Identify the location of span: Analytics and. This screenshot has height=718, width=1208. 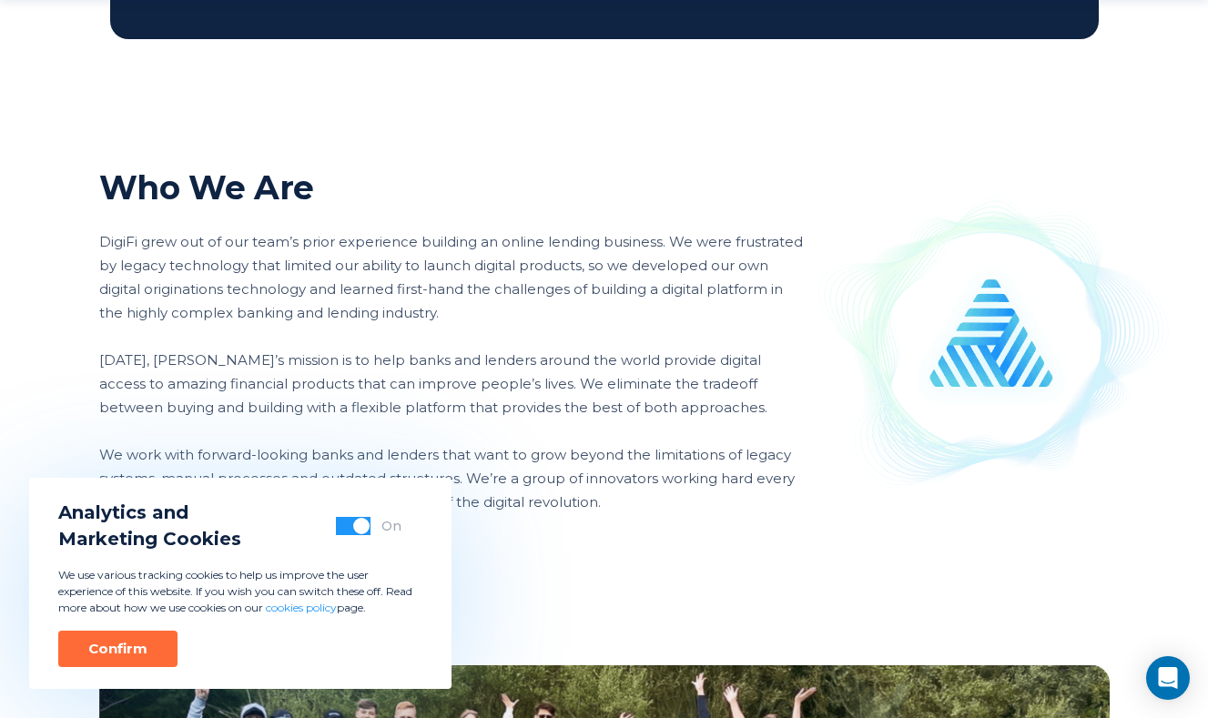
(149, 512).